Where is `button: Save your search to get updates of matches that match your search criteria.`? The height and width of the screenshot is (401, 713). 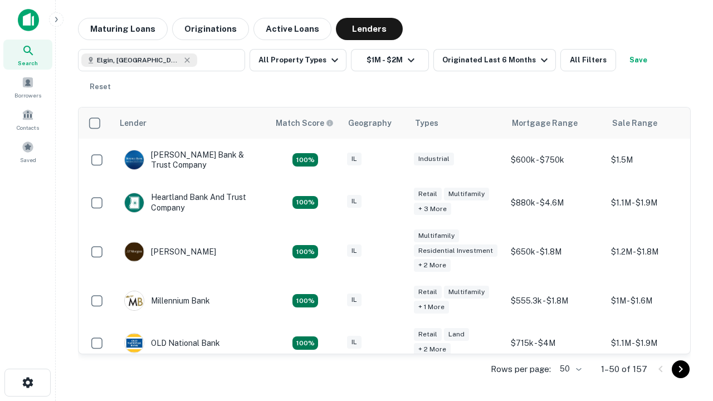 button: Save your search to get updates of matches that match your search criteria. is located at coordinates (639, 60).